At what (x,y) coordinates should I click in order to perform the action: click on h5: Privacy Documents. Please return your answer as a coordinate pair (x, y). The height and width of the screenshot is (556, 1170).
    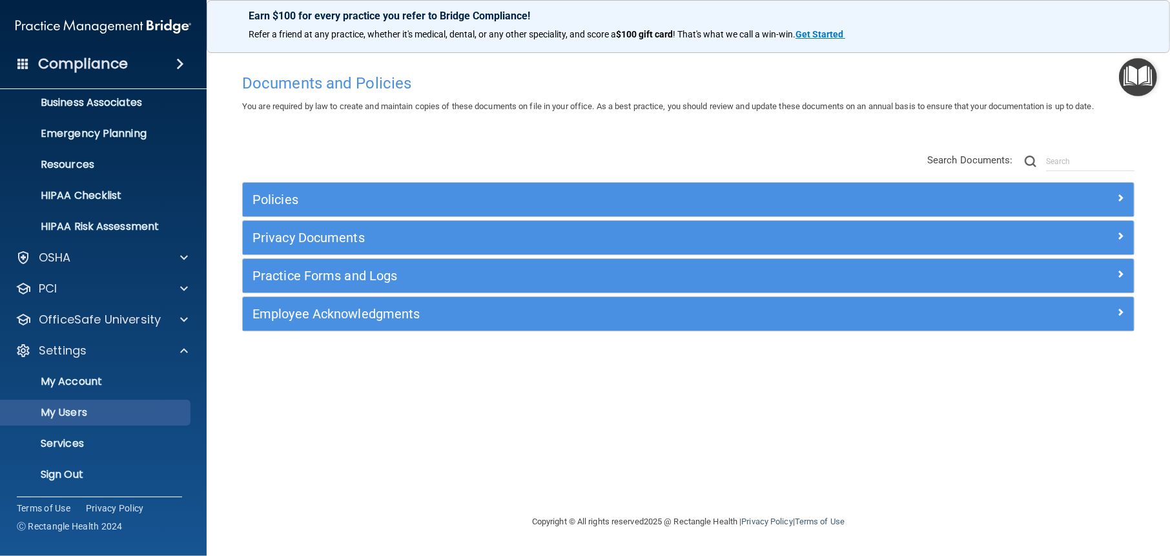
    Looking at the image, I should click on (577, 238).